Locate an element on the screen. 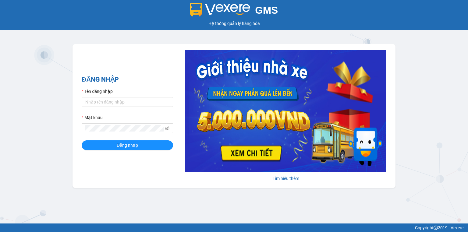  a: GMS is located at coordinates (234, 12).